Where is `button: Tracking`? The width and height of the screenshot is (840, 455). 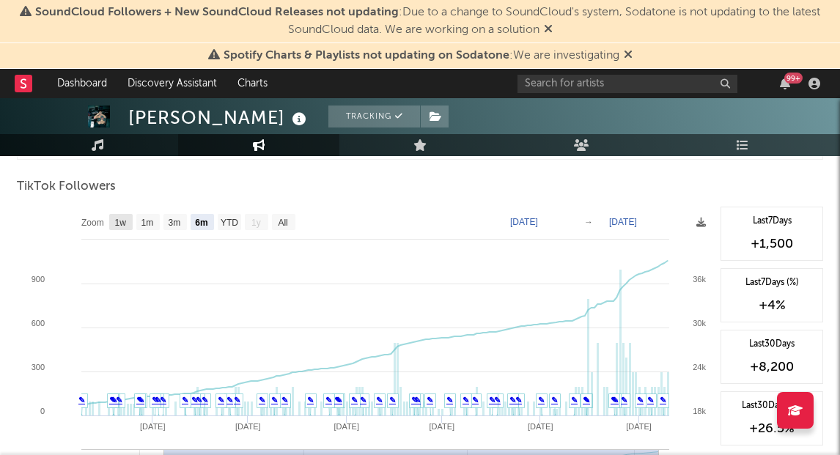 button: Tracking is located at coordinates (374, 116).